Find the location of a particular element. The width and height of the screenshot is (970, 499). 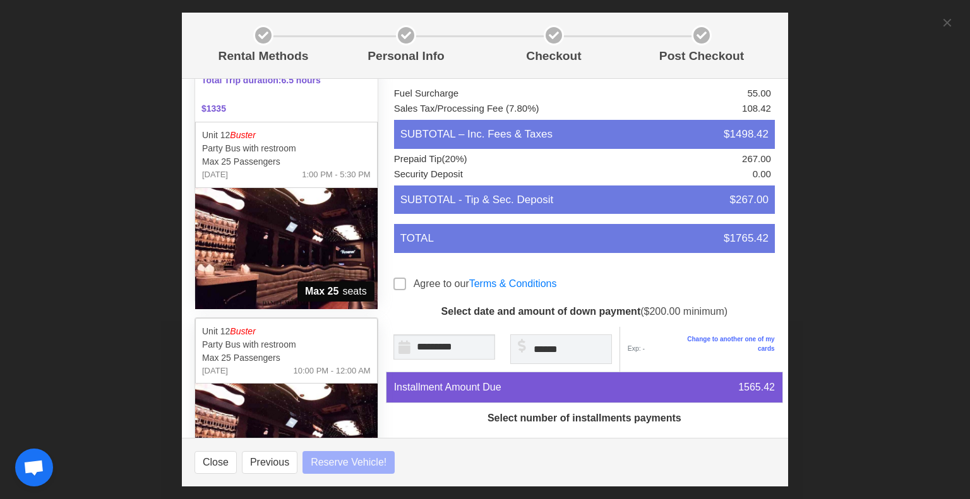

button: Reserve Vehicle! is located at coordinates (349, 463).